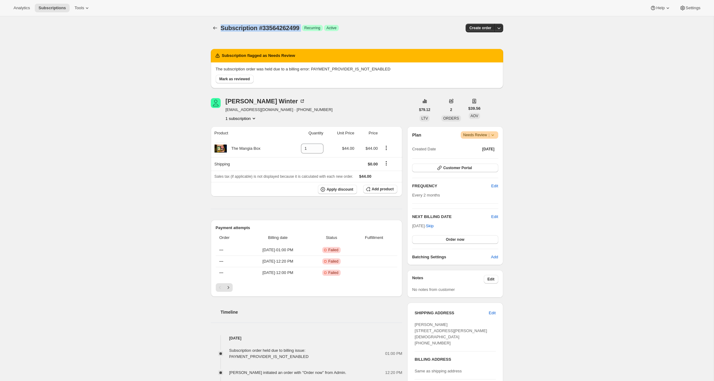 This screenshot has width=714, height=381. I want to click on nav: Pagination, so click(307, 288).